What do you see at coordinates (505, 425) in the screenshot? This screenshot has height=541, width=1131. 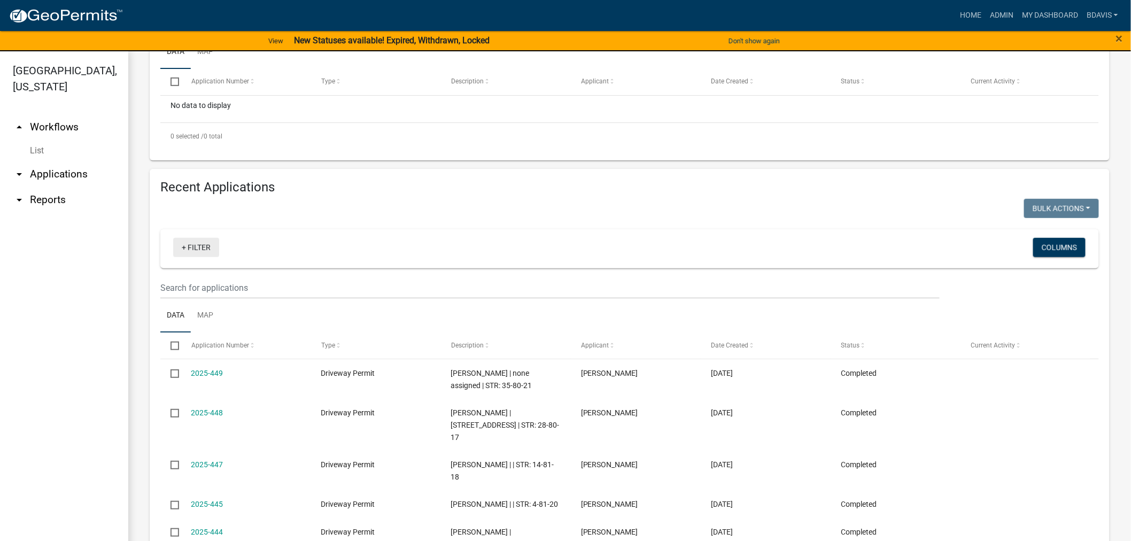 I see `span: Justin Myers | 13146 N 15TH AVE E | STR: 28-80-17` at bounding box center [505, 425].